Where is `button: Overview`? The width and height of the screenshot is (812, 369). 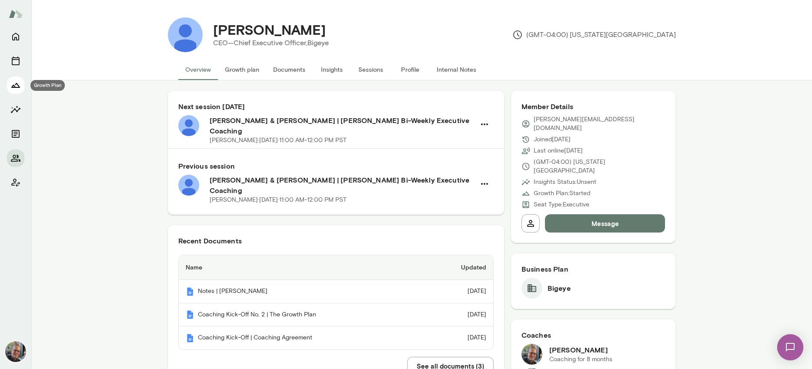 button: Overview is located at coordinates (198, 70).